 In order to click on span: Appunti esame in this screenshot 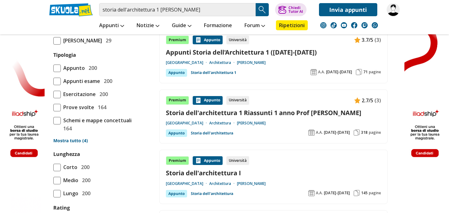, I will do `click(80, 81)`.